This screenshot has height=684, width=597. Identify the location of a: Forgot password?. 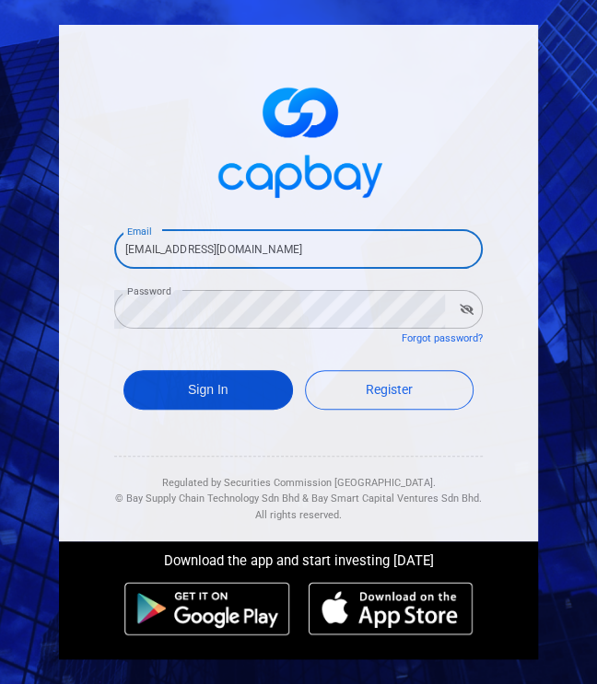
(442, 338).